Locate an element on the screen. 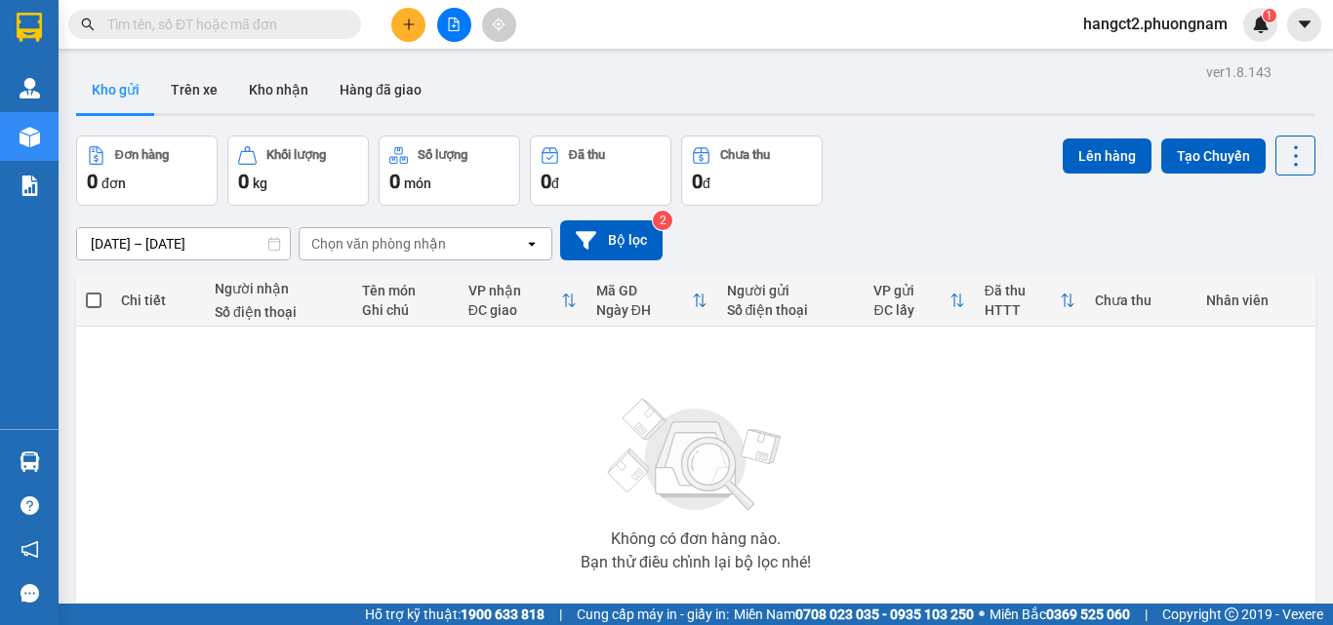 Image resolution: width=1333 pixels, height=625 pixels. div: ĐC giao is located at coordinates (514, 310).